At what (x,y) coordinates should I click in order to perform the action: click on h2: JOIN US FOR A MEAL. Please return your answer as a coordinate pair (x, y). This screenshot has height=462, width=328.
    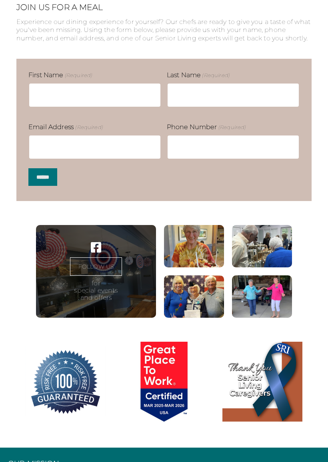
    Looking at the image, I should click on (164, 7).